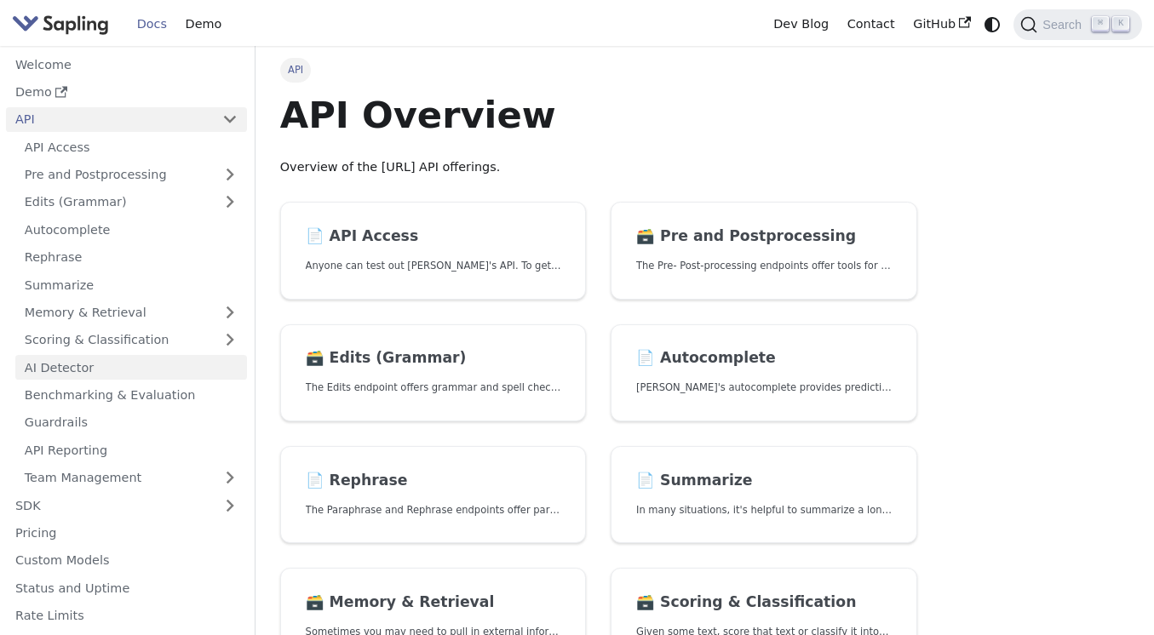 The image size is (1154, 635). I want to click on a: Autocomplete, so click(131, 229).